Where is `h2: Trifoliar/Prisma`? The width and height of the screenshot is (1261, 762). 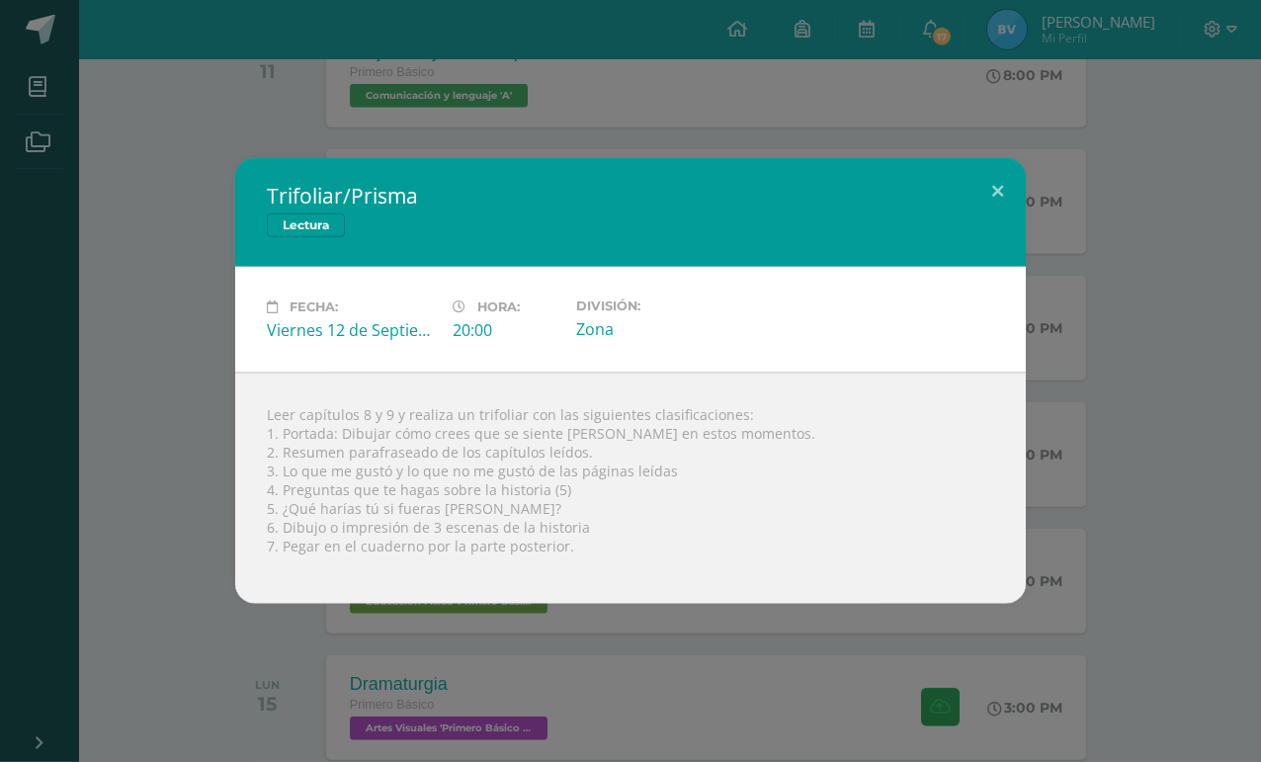 h2: Trifoliar/Prisma is located at coordinates (631, 196).